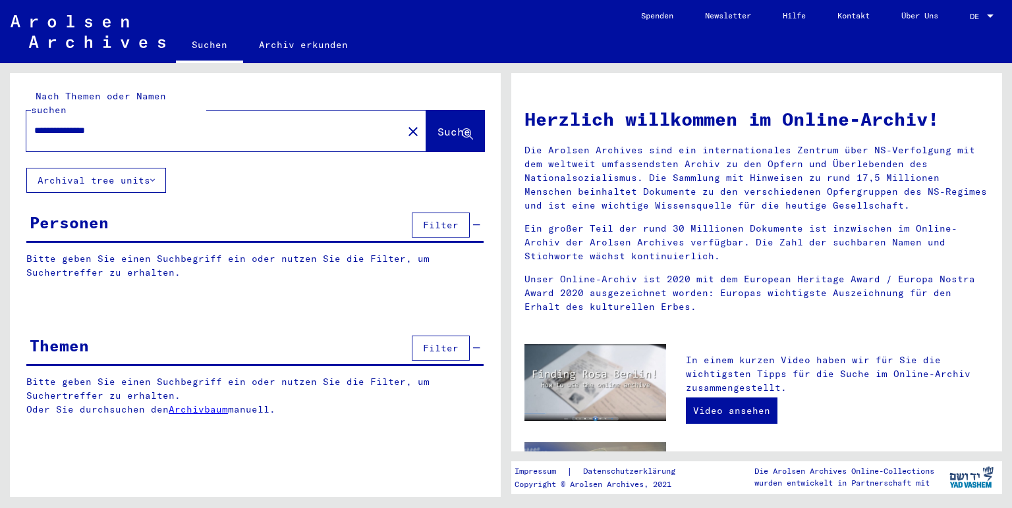  I want to click on a: Archiv erkunden, so click(303, 45).